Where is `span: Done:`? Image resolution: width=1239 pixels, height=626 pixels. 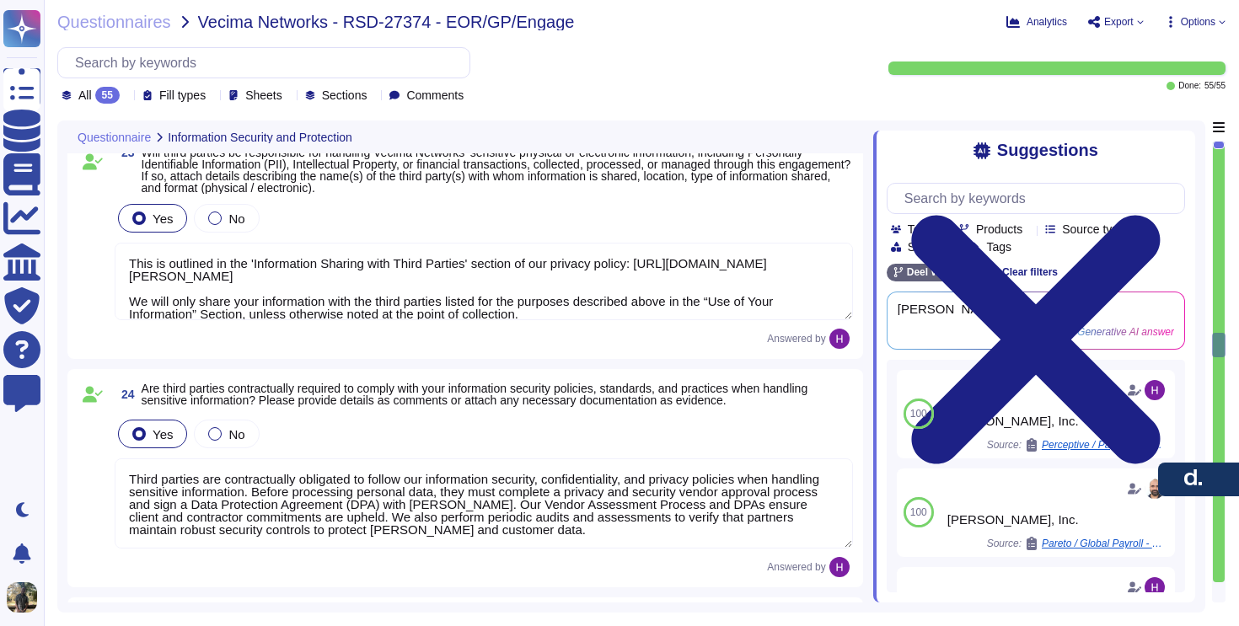 span: Done: is located at coordinates (1189, 86).